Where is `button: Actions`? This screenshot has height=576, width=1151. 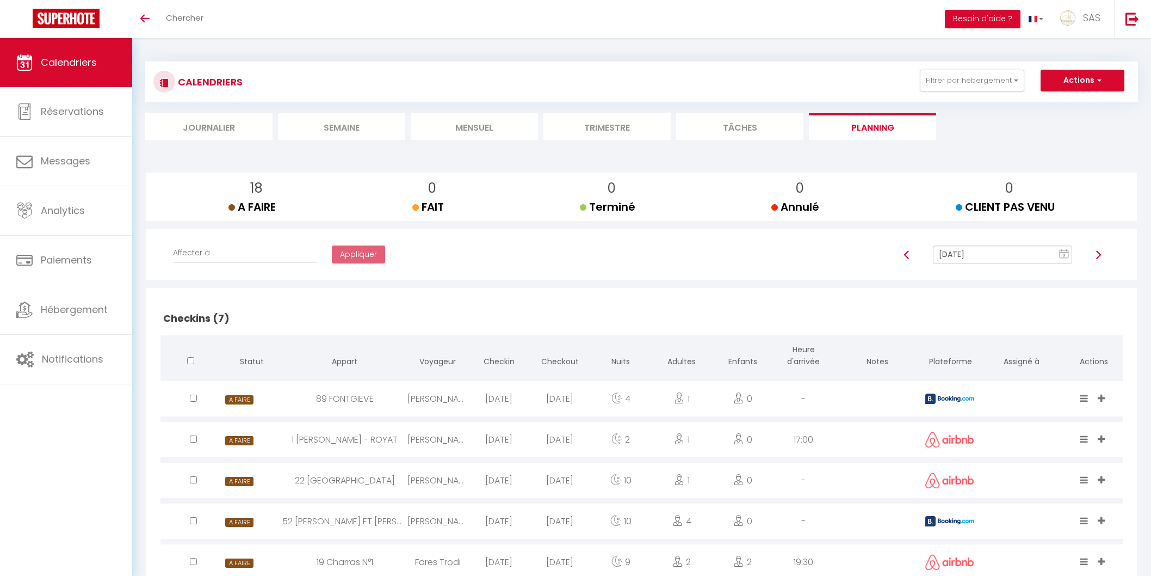
button: Actions is located at coordinates (1083, 81).